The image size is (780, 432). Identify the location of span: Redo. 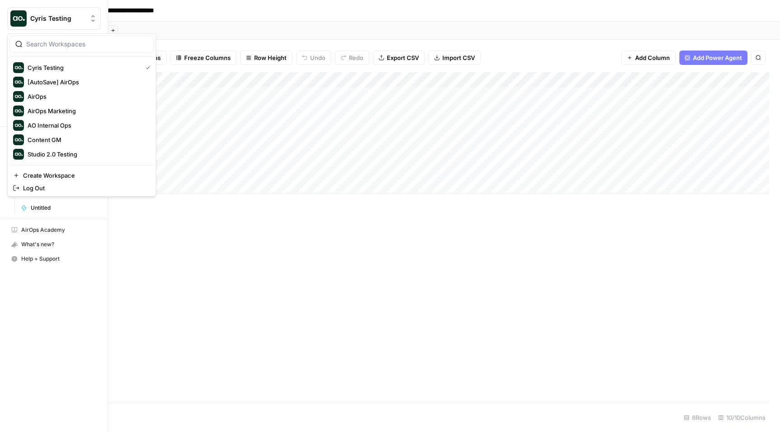
(356, 58).